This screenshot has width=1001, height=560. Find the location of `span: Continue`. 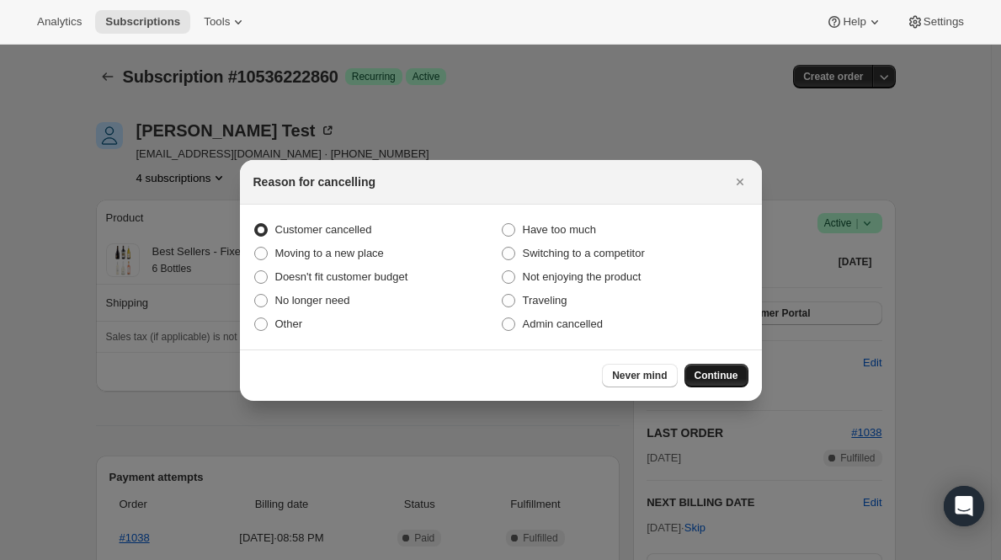

span: Continue is located at coordinates (716, 375).